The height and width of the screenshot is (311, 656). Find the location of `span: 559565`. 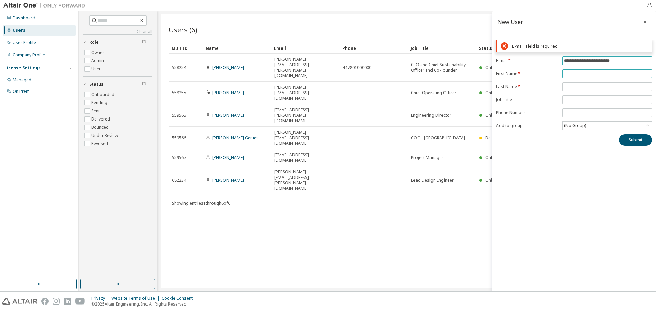

span: 559565 is located at coordinates (179, 115).